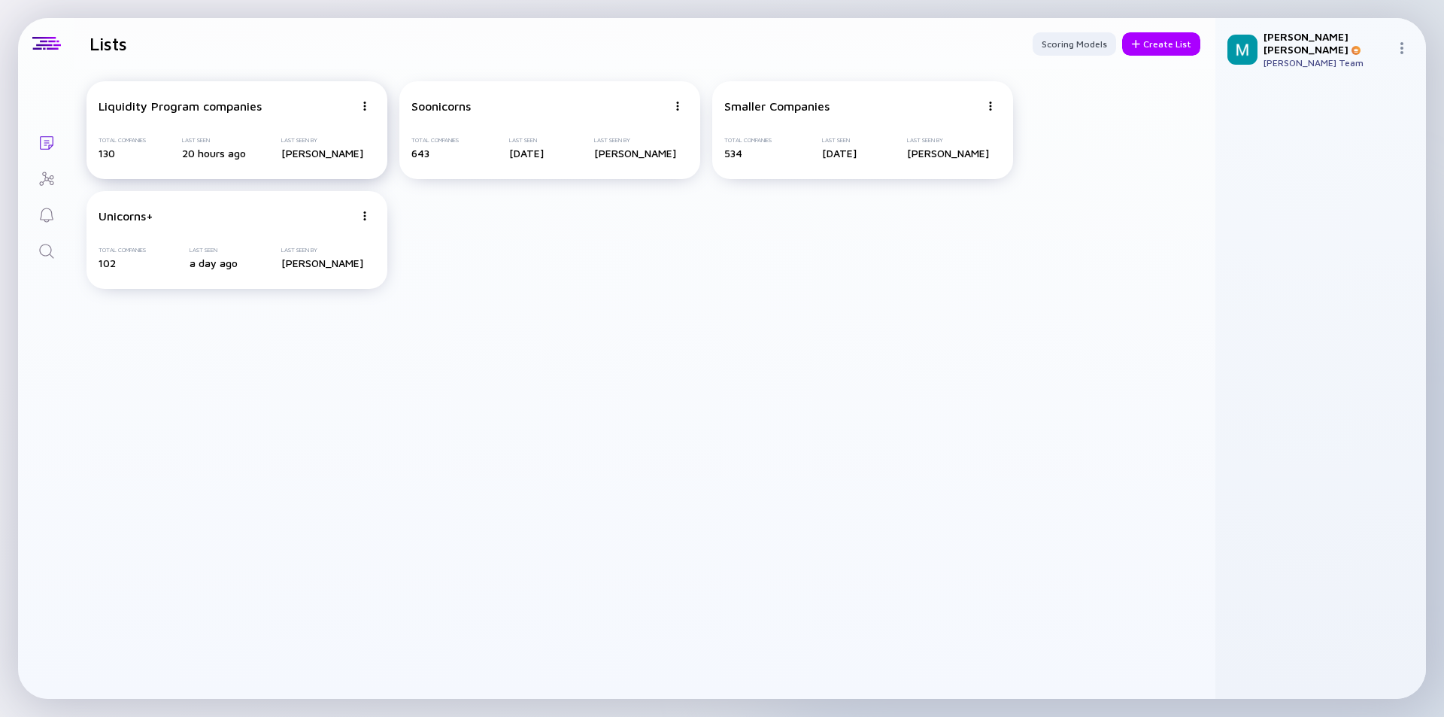  What do you see at coordinates (1162, 44) in the screenshot?
I see `div: Create List` at bounding box center [1162, 44].